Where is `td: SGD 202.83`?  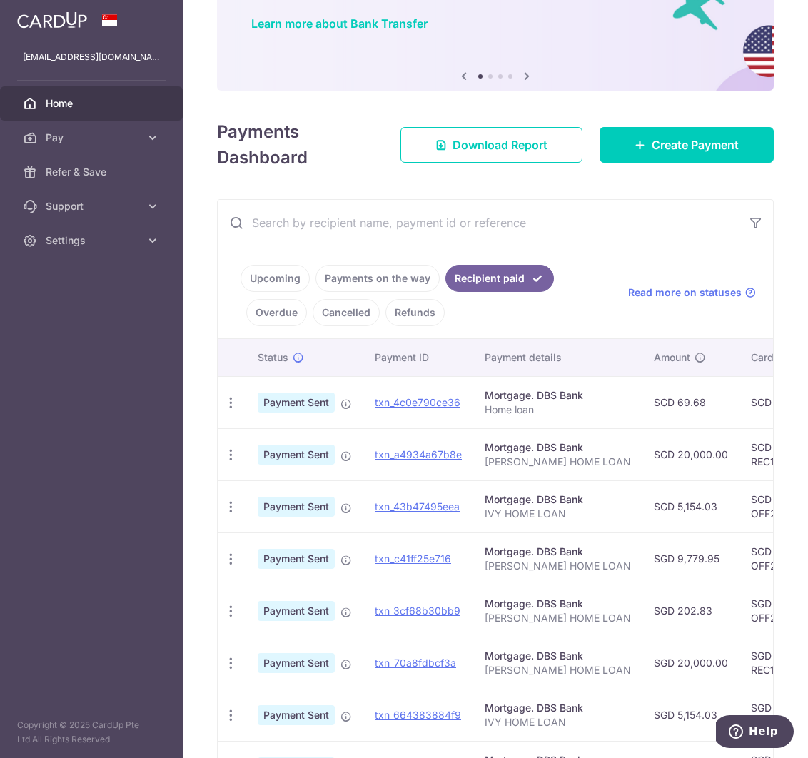 td: SGD 202.83 is located at coordinates (691, 610).